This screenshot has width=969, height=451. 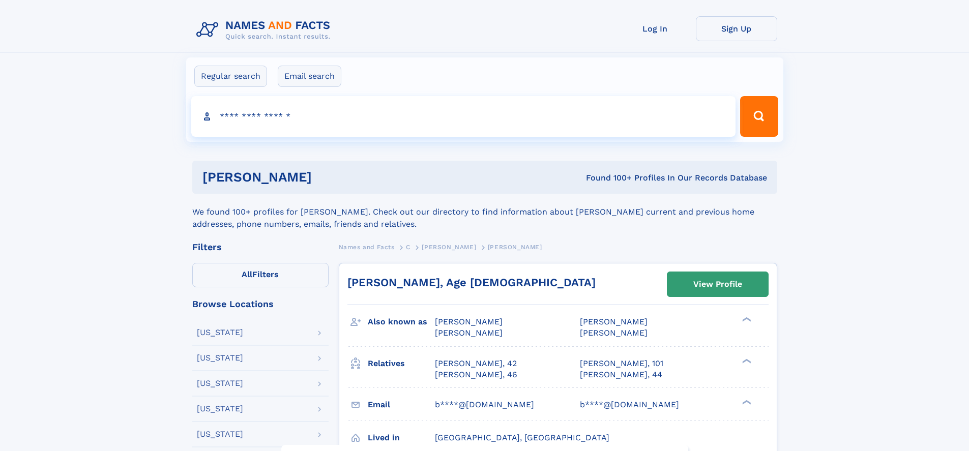 What do you see at coordinates (265, 30) in the screenshot?
I see `img: Logo Names and Facts` at bounding box center [265, 30].